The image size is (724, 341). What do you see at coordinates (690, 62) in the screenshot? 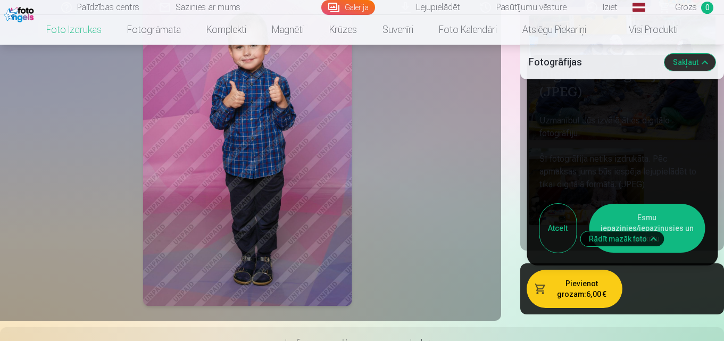
I see `button: Sakļaut` at bounding box center [690, 62].